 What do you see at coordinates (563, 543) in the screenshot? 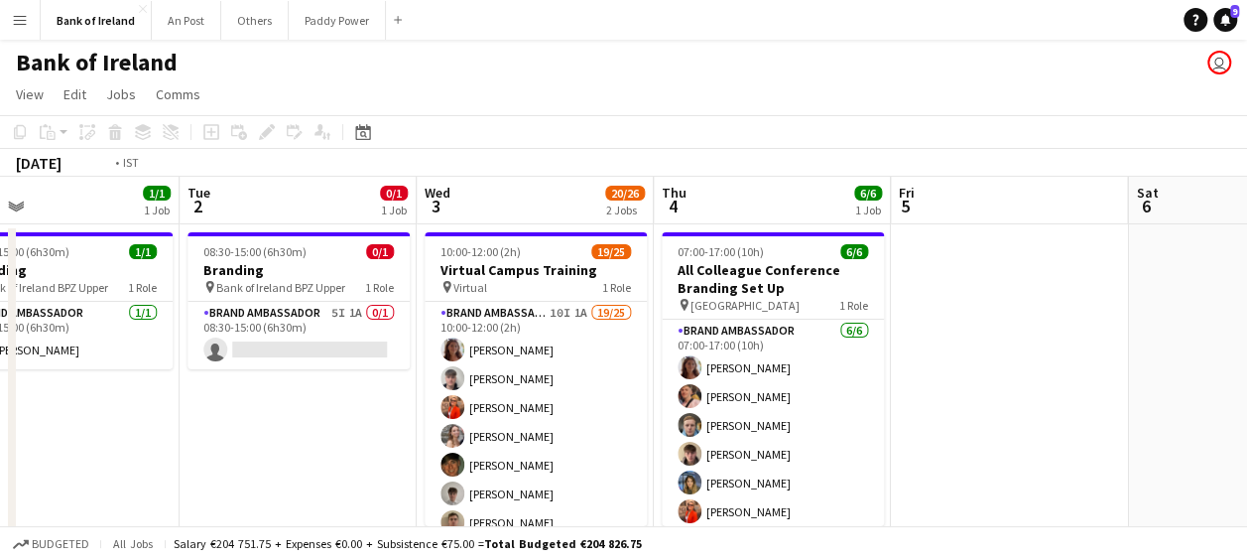
I see `span: Total Budgeted €204 826.75` at bounding box center [563, 543].